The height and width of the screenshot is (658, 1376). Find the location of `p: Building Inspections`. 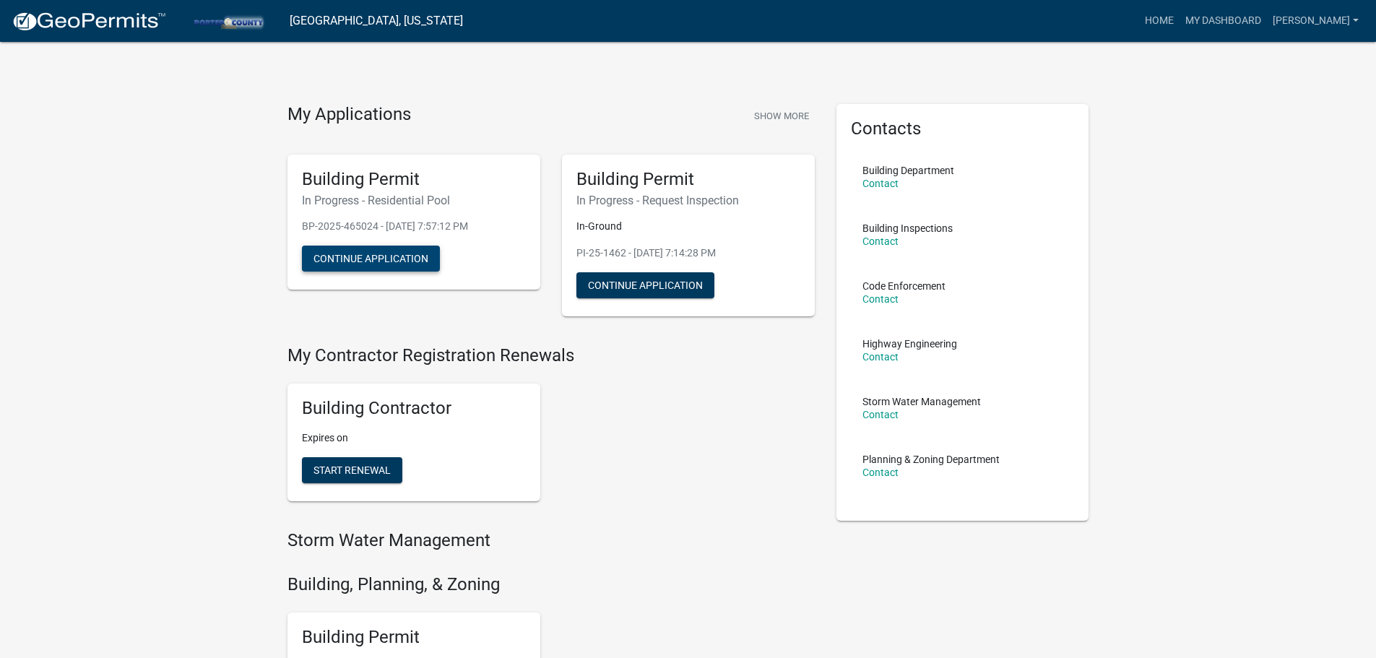

p: Building Inspections is located at coordinates (907, 228).